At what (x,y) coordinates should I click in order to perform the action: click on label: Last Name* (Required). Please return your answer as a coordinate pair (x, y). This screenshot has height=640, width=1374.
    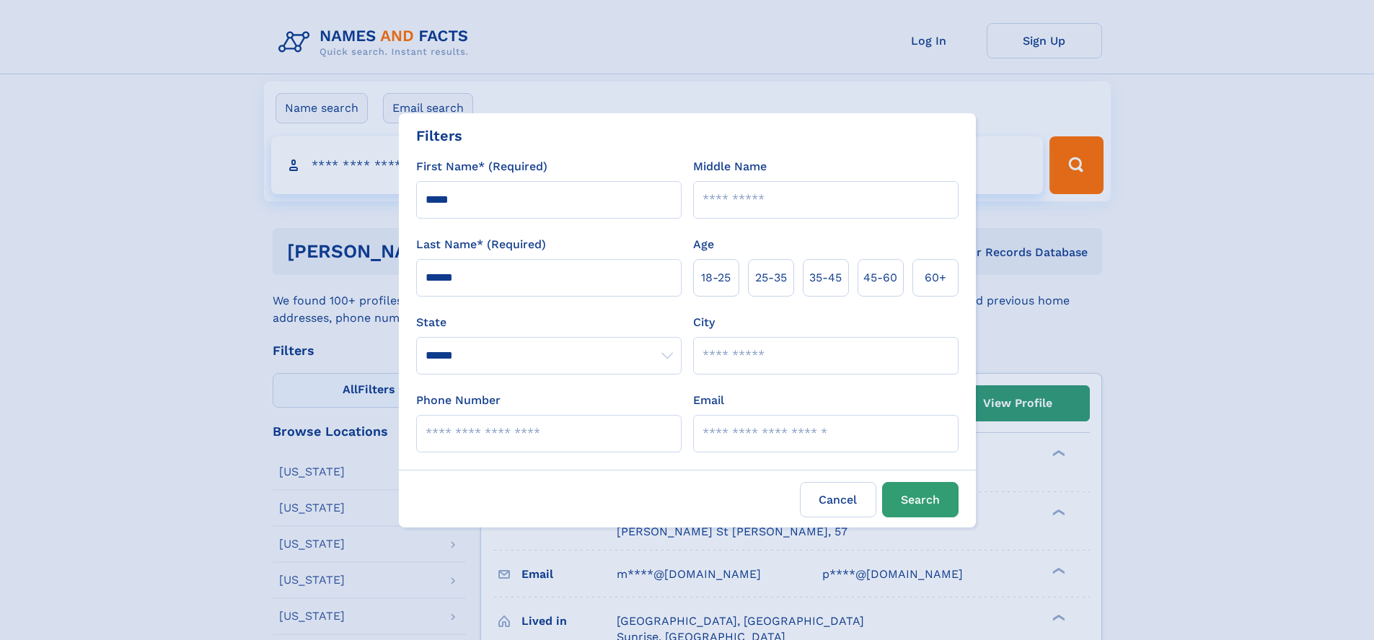
    Looking at the image, I should click on (481, 244).